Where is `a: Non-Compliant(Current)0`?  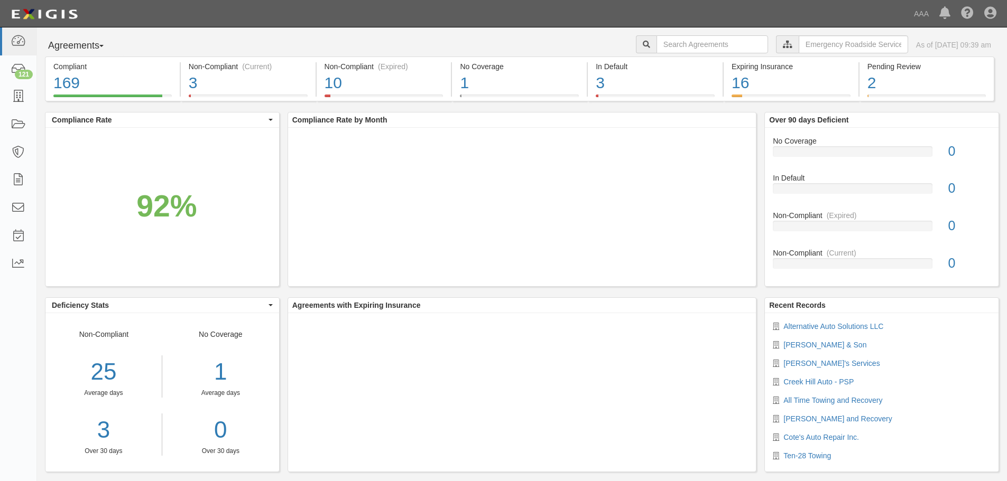 a: Non-Compliant(Current)0 is located at coordinates (882, 263).